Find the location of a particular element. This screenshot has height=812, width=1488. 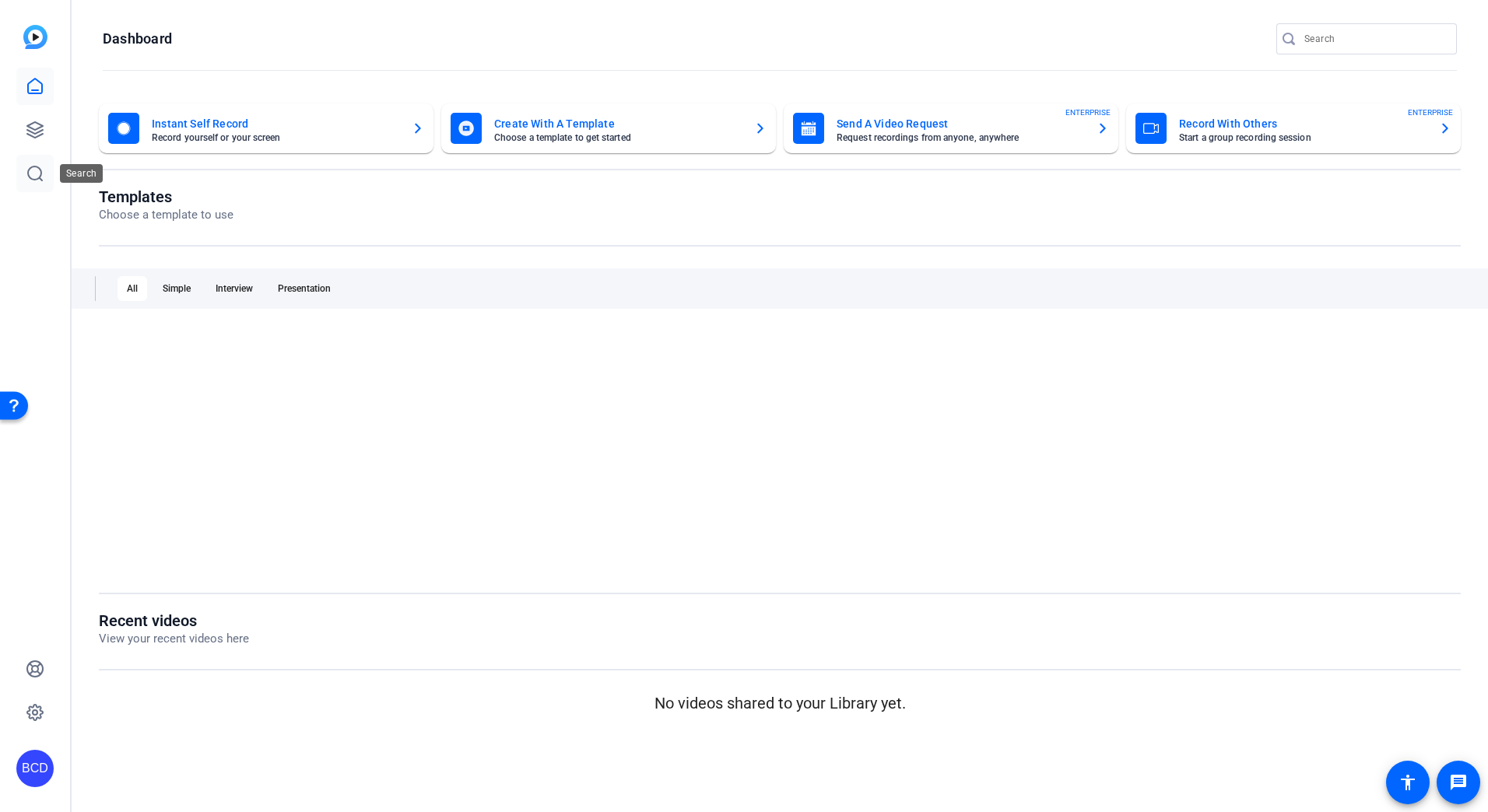

mat-icon: message is located at coordinates (1459, 783).